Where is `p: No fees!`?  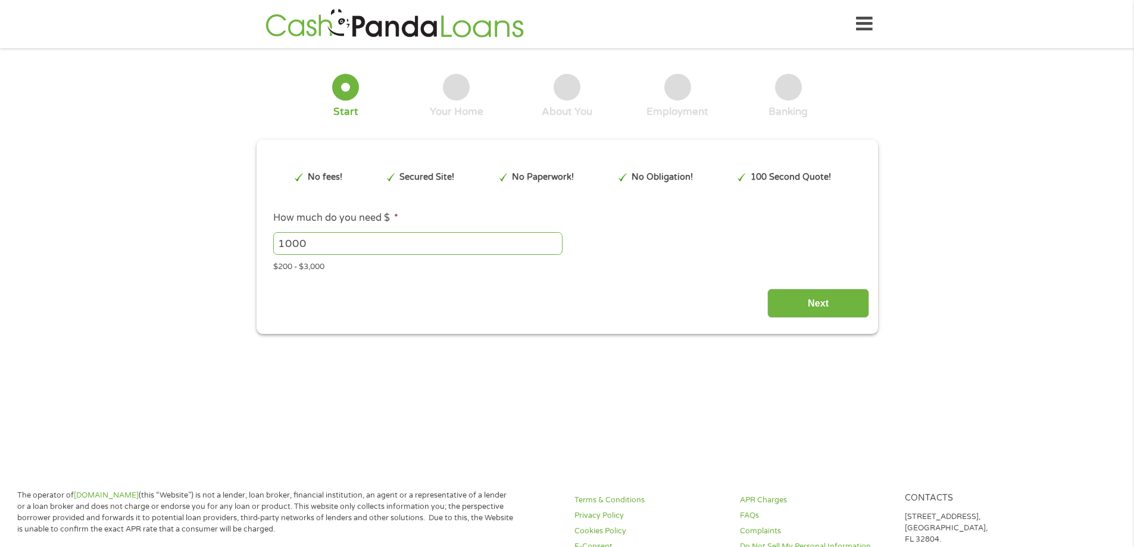 p: No fees! is located at coordinates (325, 177).